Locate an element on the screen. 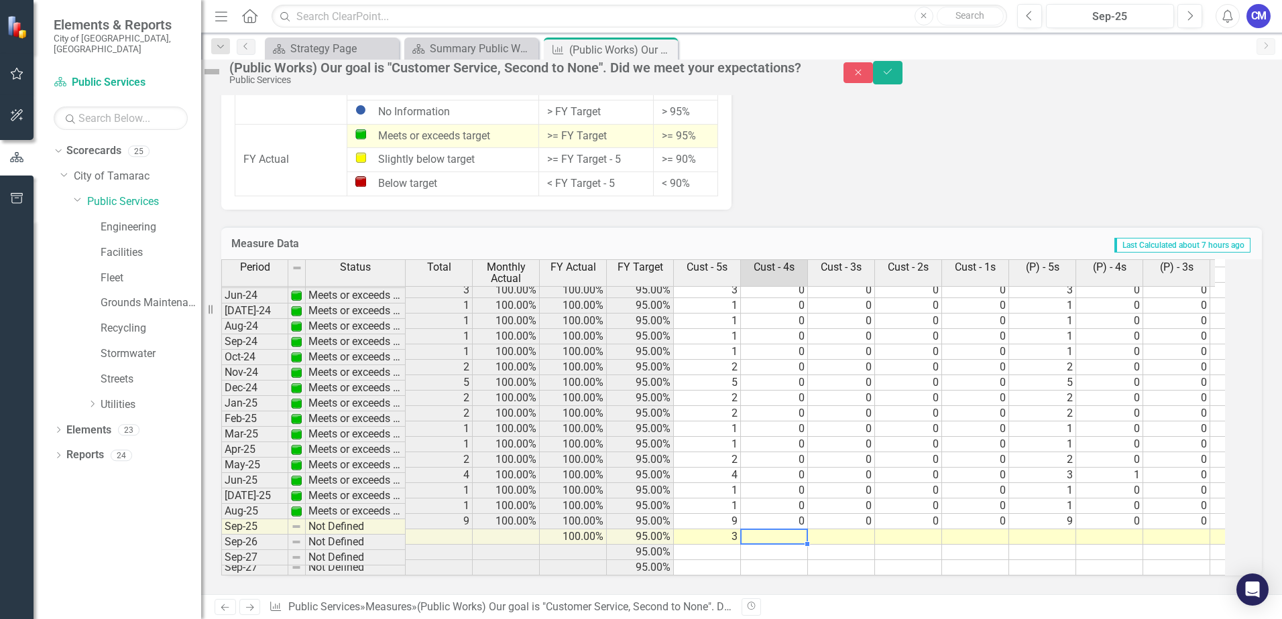  img: Below target is located at coordinates (361, 182).